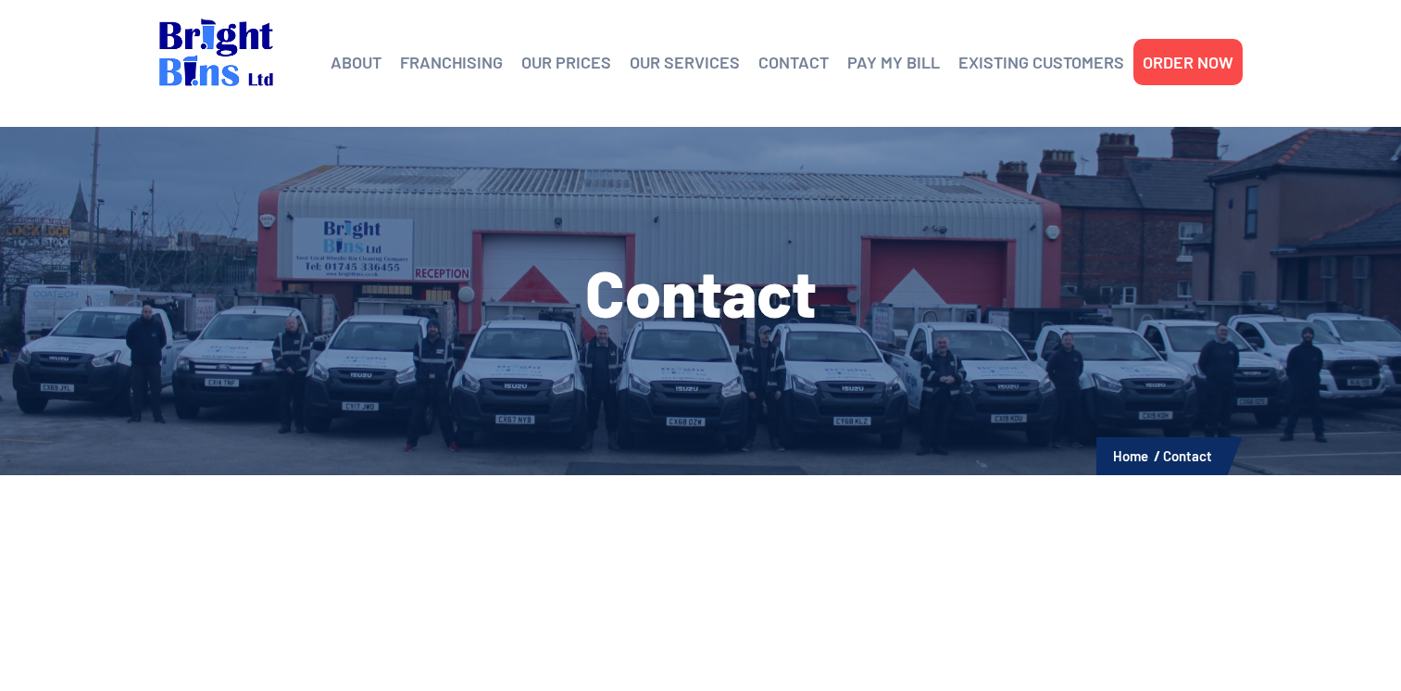 The height and width of the screenshot is (691, 1401). What do you see at coordinates (1188, 62) in the screenshot?
I see `a: ORDER NOW` at bounding box center [1188, 62].